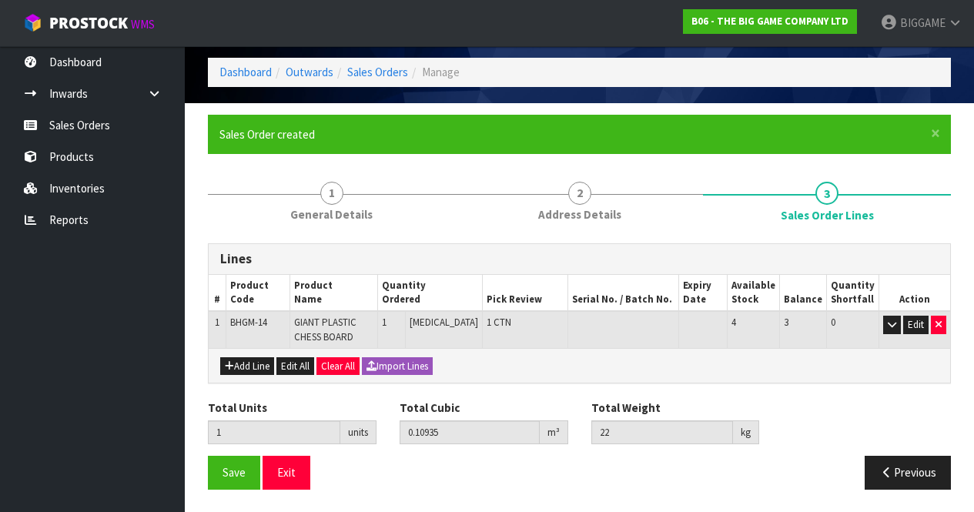 The height and width of the screenshot is (512, 974). Describe the element at coordinates (802, 293) in the screenshot. I see `th: Balance` at that location.